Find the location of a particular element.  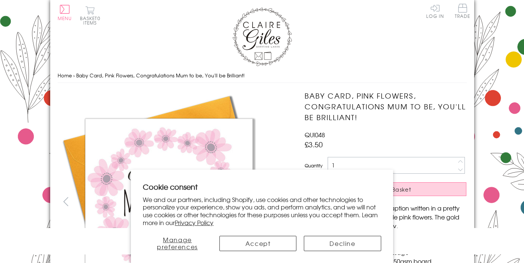

button: Decline is located at coordinates (342, 243).